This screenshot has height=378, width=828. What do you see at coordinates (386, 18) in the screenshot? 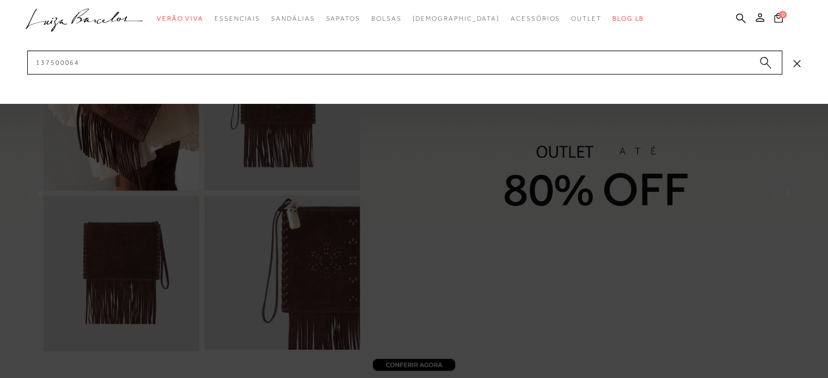
I see `span: Bolsas` at bounding box center [386, 18].